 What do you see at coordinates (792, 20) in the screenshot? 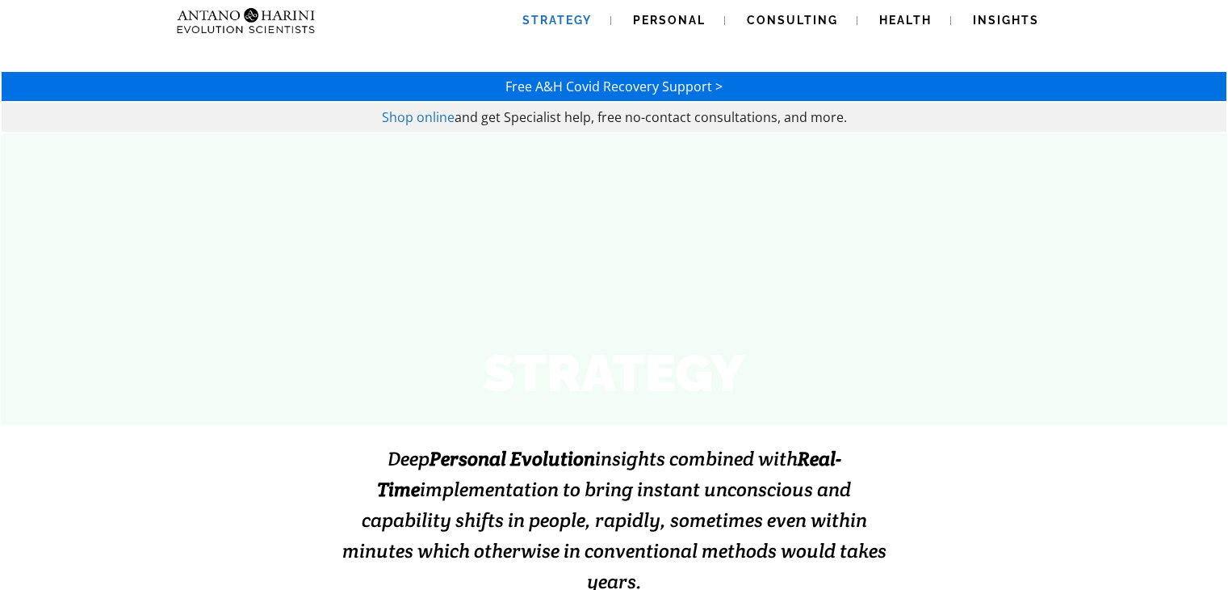
I see `span: Consulting` at bounding box center [792, 20].